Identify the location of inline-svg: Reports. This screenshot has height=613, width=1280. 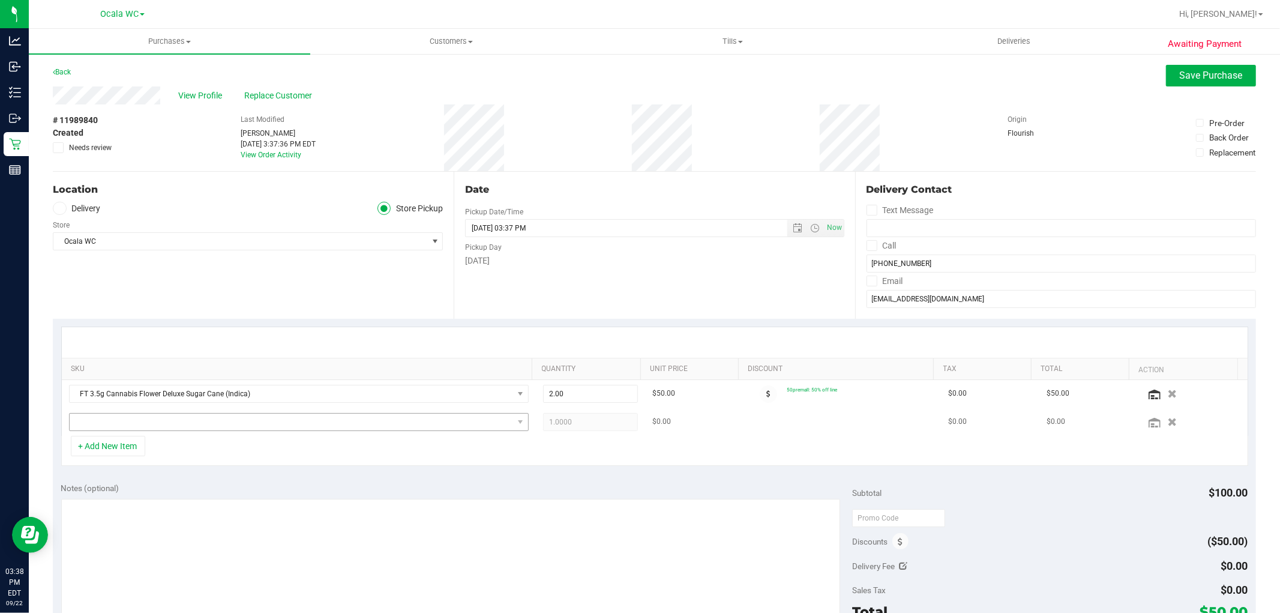
(15, 170).